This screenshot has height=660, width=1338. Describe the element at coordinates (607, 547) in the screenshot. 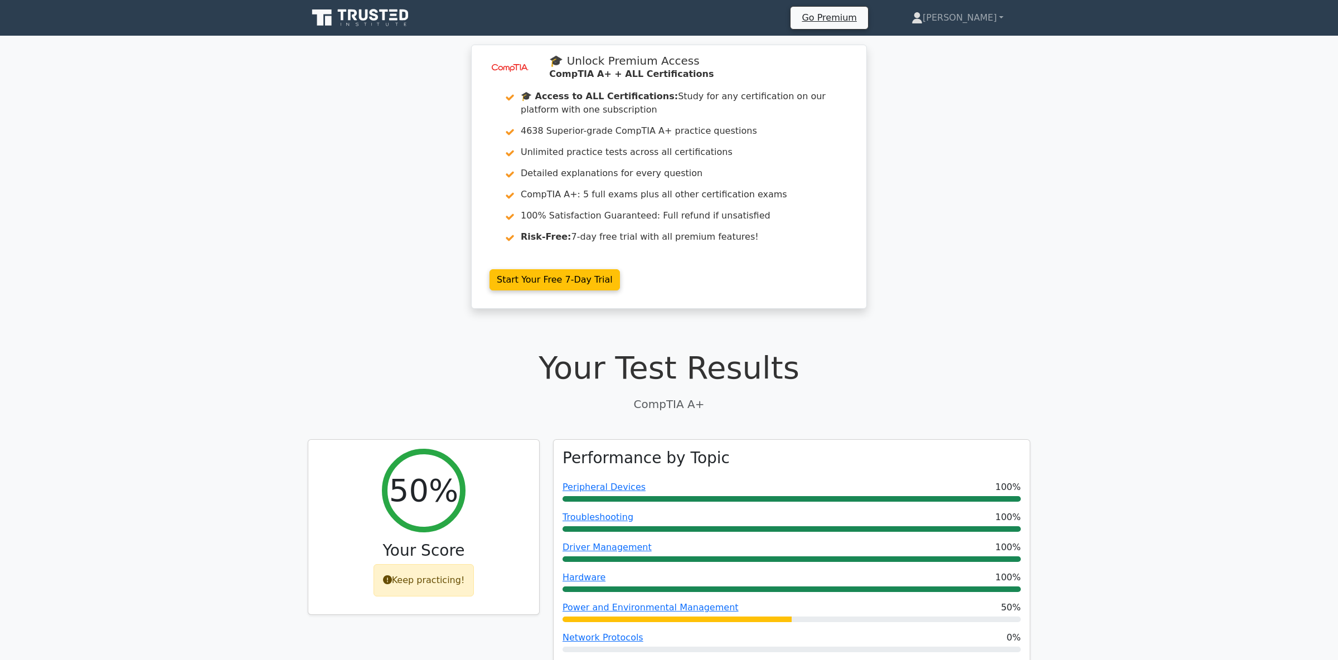

I see `a: Driver Management` at that location.